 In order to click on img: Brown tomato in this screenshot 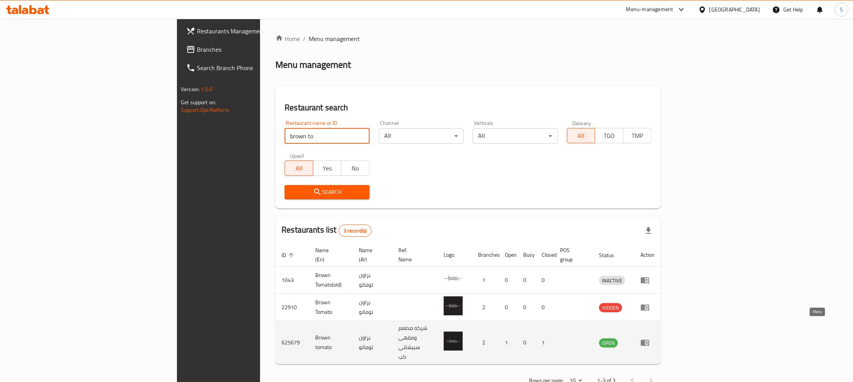, I will do `click(453, 341)`.